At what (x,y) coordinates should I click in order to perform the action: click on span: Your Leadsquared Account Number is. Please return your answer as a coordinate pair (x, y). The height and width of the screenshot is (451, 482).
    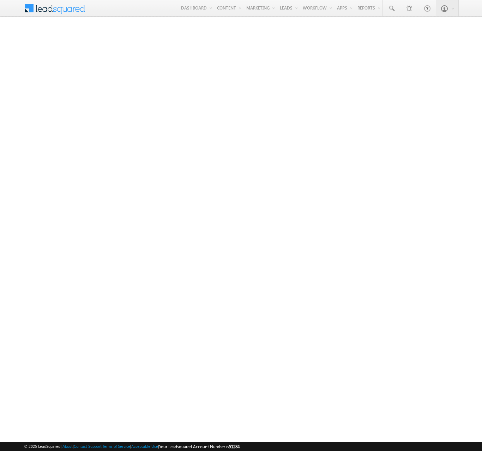
    Looking at the image, I should click on (199, 446).